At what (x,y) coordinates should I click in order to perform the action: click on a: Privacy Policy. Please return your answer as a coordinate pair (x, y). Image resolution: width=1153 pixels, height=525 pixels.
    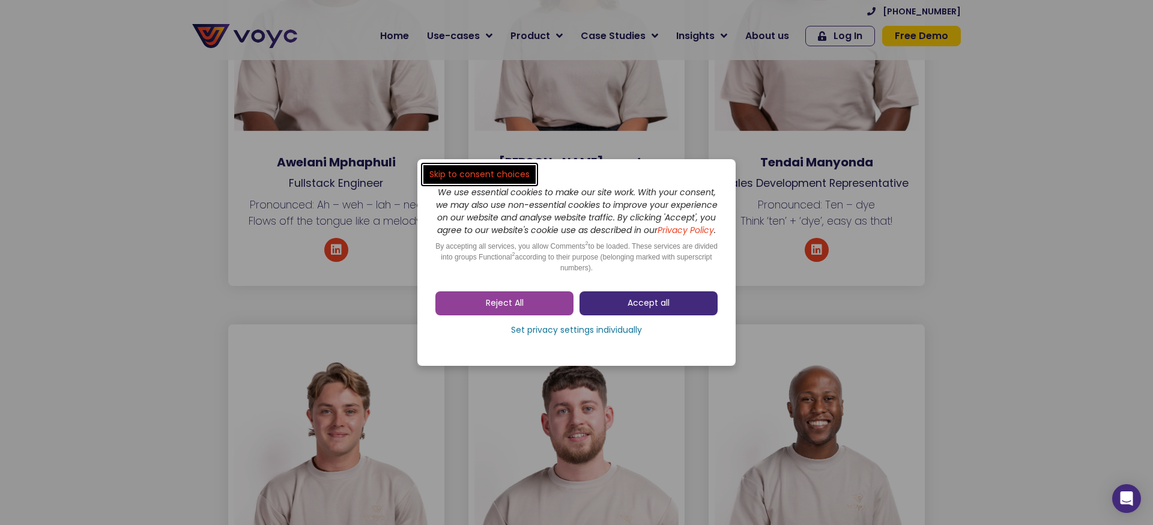
    Looking at the image, I should click on (686, 230).